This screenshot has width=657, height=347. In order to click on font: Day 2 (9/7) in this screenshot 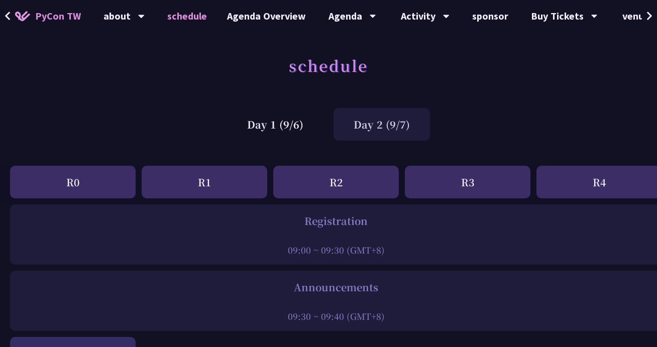, I will do `click(382, 124)`.